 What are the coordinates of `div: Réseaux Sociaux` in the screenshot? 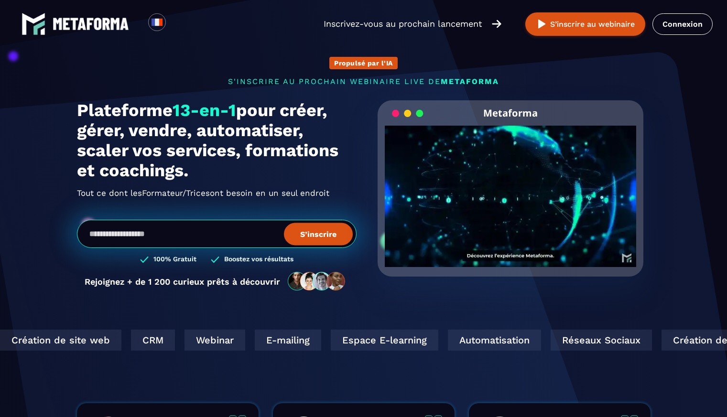 It's located at (595, 340).